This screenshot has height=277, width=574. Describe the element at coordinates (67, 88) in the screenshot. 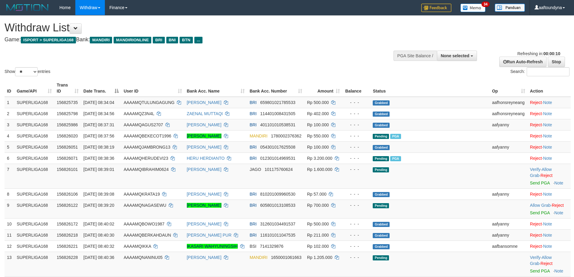

I see `th: Trans ID: activate to sort column ascending` at that location.